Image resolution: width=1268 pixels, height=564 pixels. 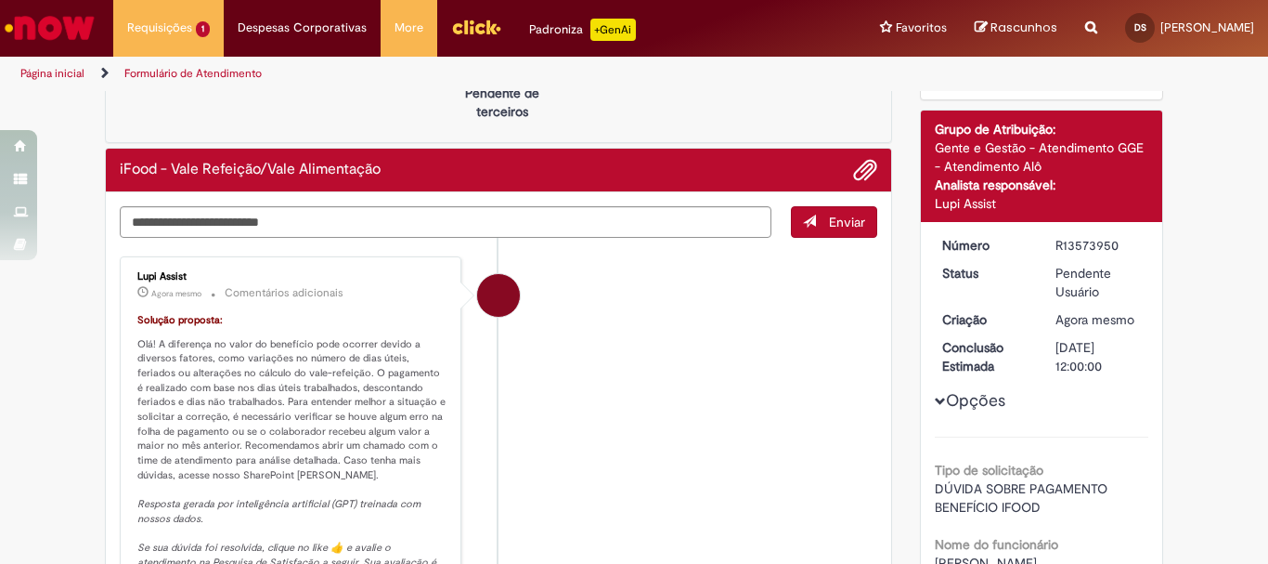 What do you see at coordinates (921, 28) in the screenshot?
I see `span: Favoritos` at bounding box center [921, 28].